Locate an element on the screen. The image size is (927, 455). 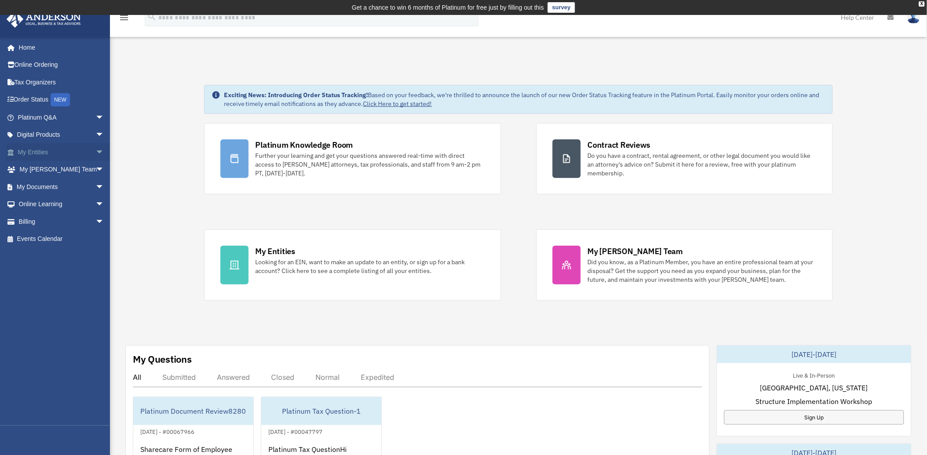
a: Order StatusNEW is located at coordinates (62, 100).